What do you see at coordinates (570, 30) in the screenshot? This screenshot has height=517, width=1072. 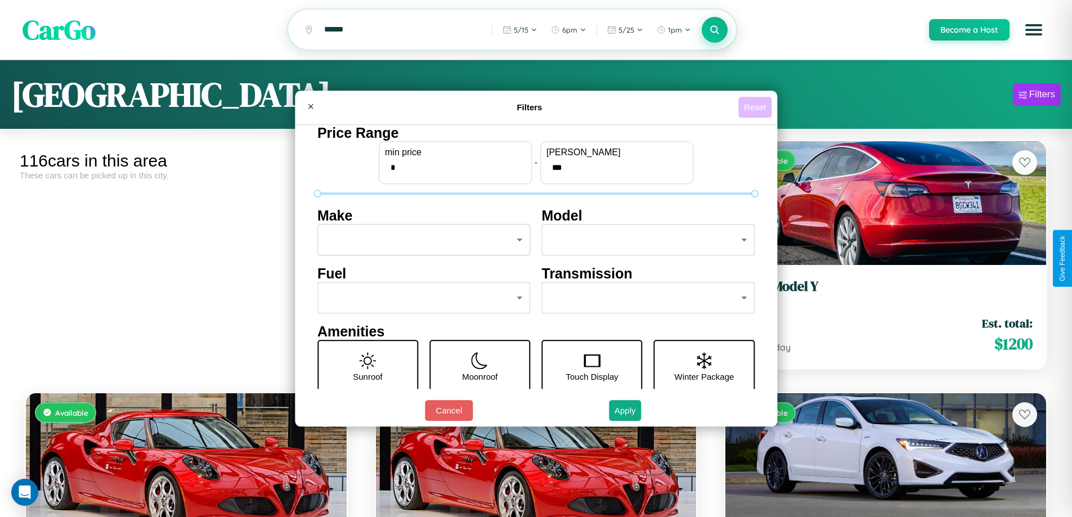 I see `span: 6pm` at bounding box center [570, 30].